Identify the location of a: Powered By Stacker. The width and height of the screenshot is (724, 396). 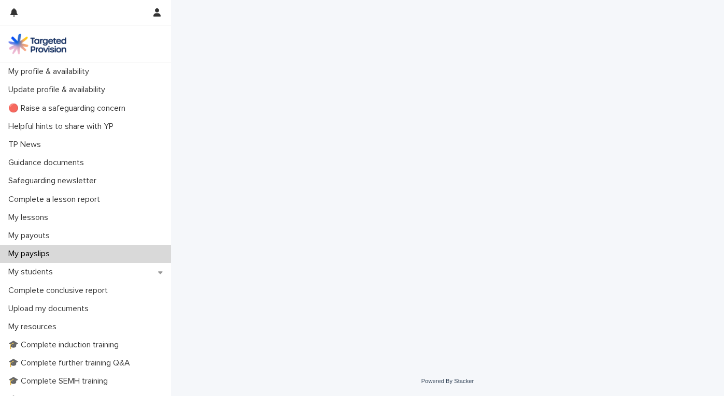
(447, 381).